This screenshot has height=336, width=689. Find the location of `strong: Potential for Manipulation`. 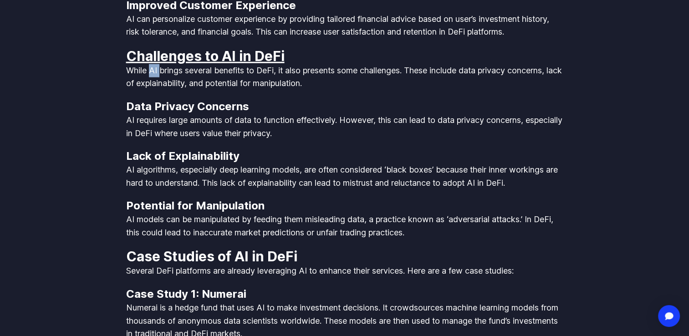

strong: Potential for Manipulation is located at coordinates (195, 205).